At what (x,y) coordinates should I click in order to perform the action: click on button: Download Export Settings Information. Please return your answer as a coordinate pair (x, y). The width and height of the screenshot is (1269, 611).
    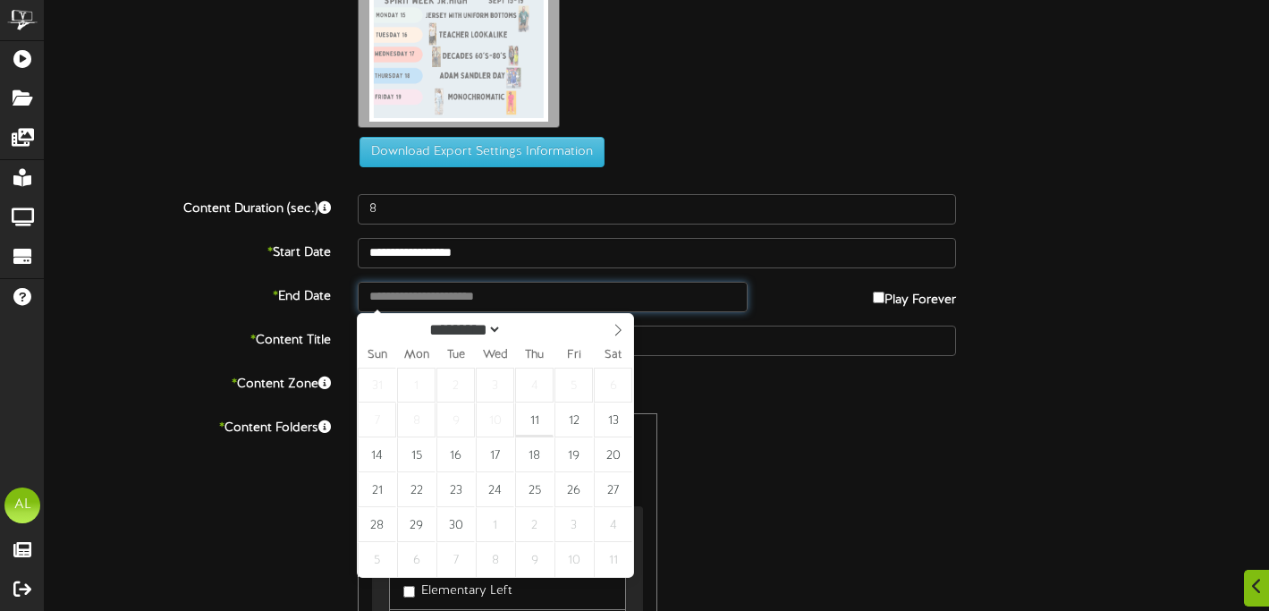
    Looking at the image, I should click on (482, 152).